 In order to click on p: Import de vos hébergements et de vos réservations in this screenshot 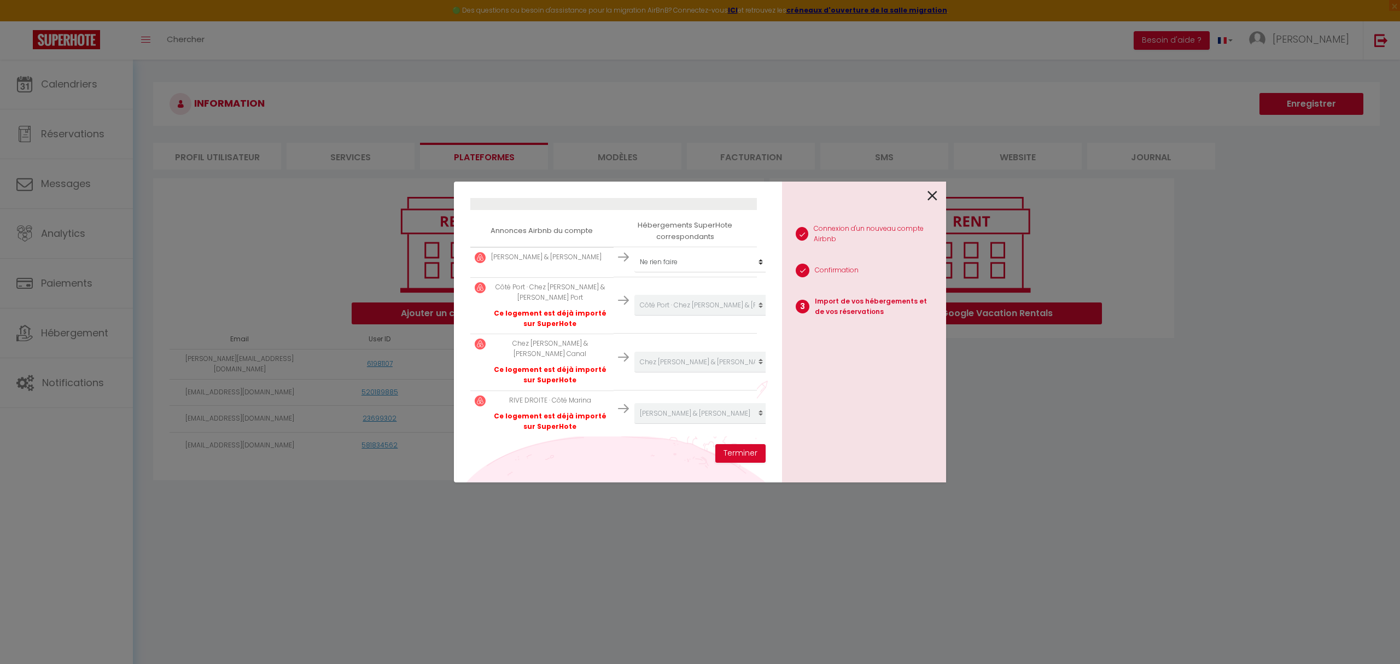, I will do `click(876, 307)`.